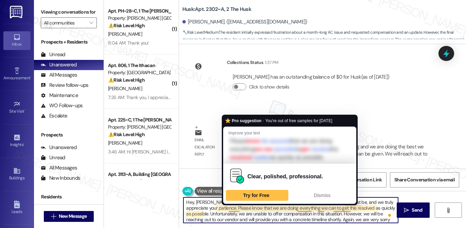 The width and height of the screenshot is (466, 228). Describe the element at coordinates (69, 135) in the screenshot. I see `div: Prospects` at that location.